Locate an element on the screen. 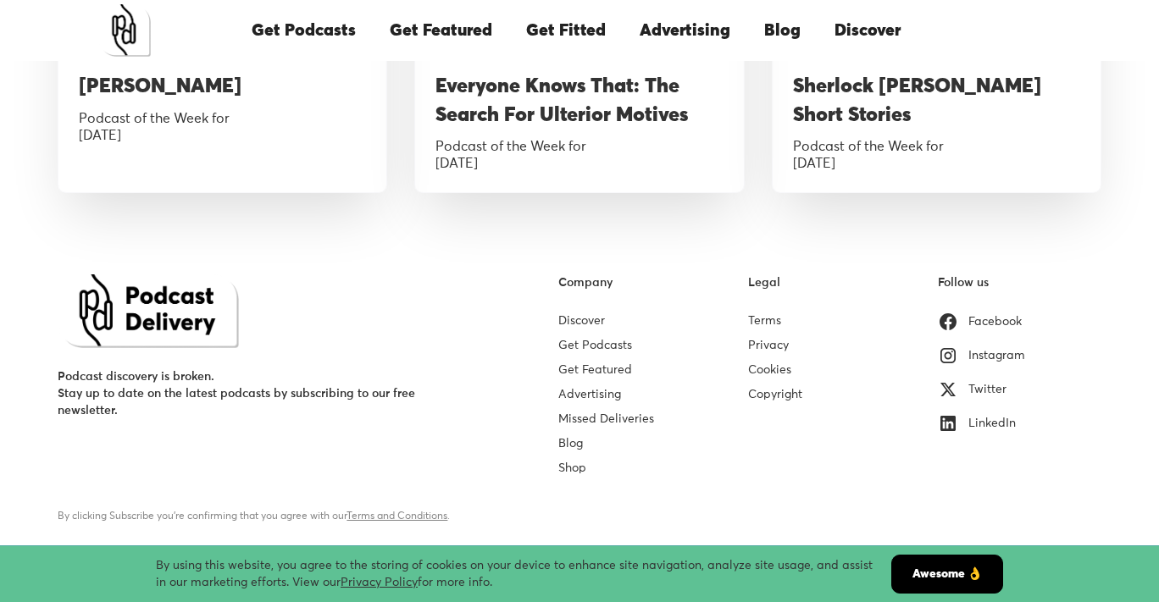 This screenshot has height=602, width=1159. a: LinkedIn is located at coordinates (977, 424).